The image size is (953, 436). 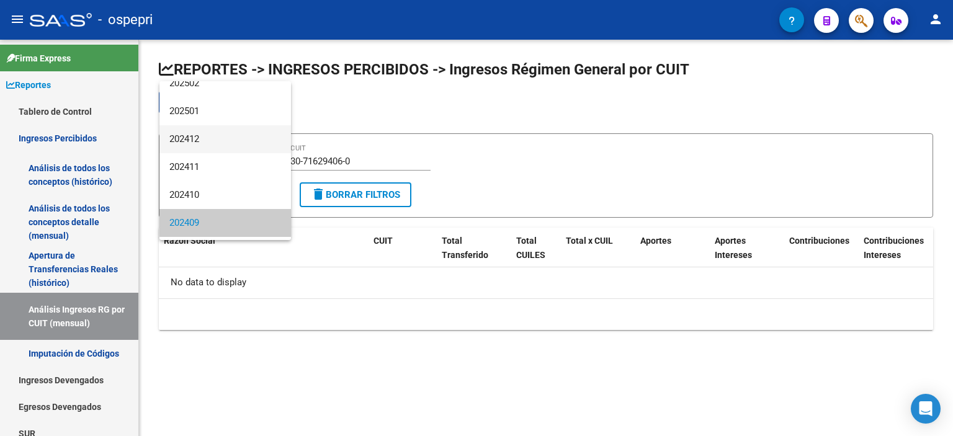 I want to click on span: 202409, so click(x=225, y=223).